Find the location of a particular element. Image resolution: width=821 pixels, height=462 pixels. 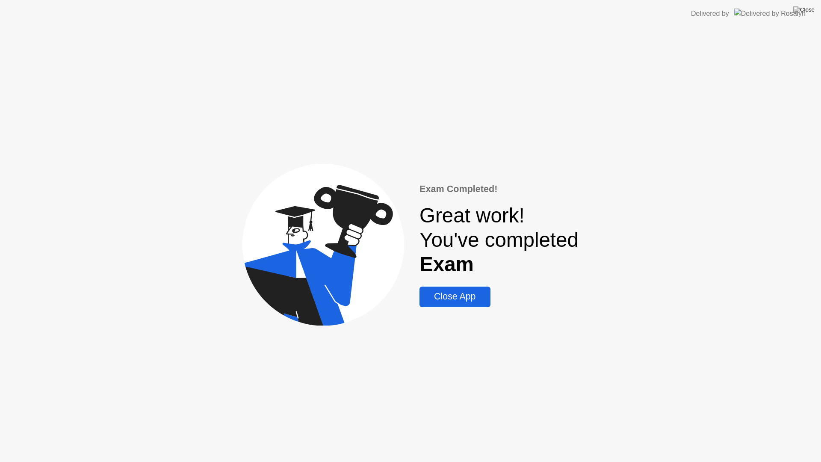

button: Close App is located at coordinates (455, 297).